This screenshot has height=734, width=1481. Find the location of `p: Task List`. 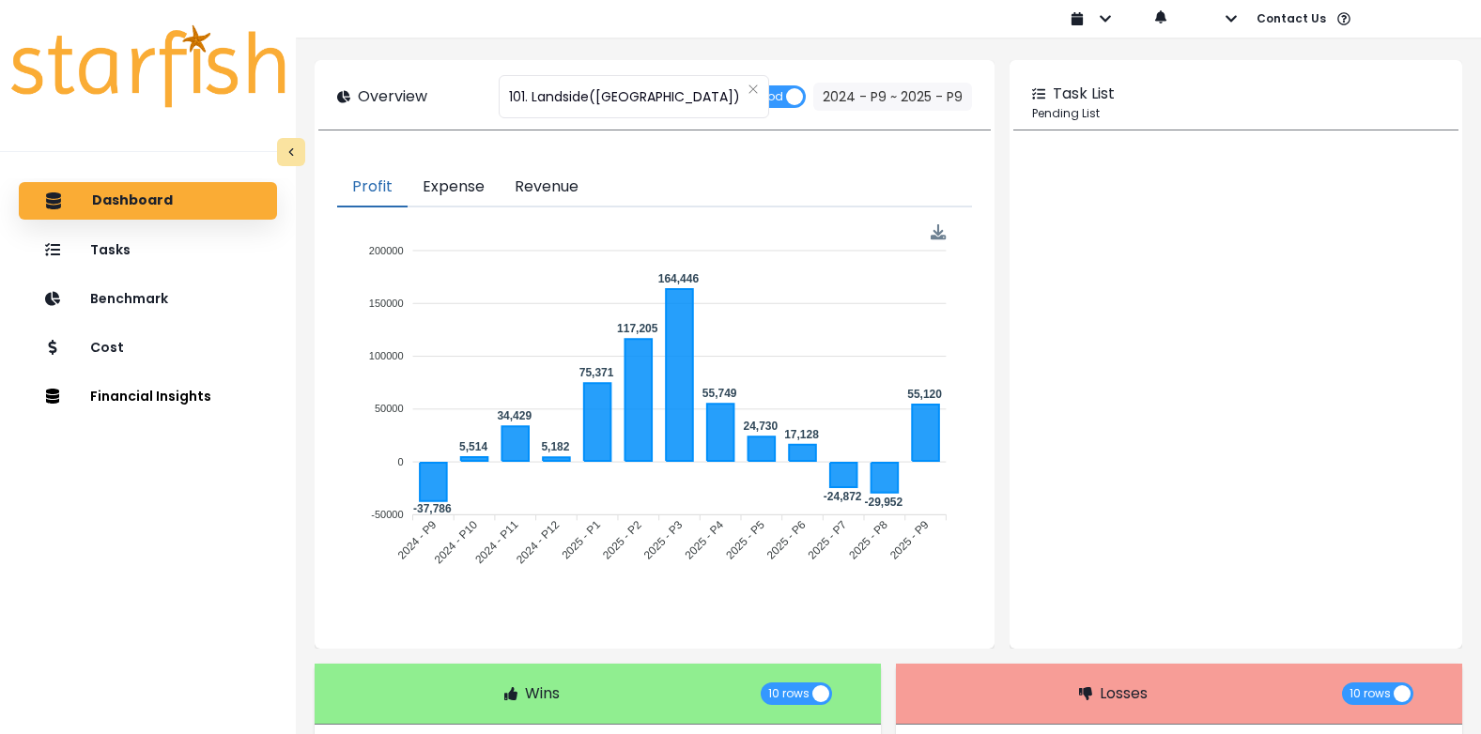

p: Task List is located at coordinates (1084, 94).